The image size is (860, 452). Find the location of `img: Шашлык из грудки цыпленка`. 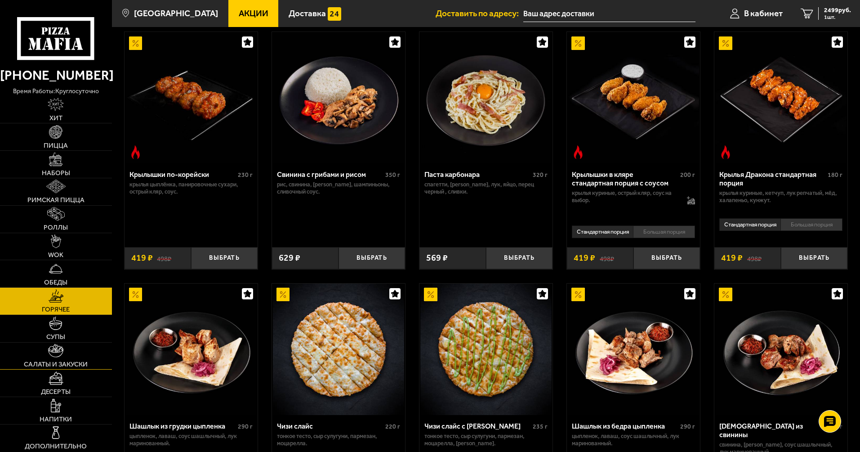

img: Шашлык из грудки цыпленка is located at coordinates (191, 349).